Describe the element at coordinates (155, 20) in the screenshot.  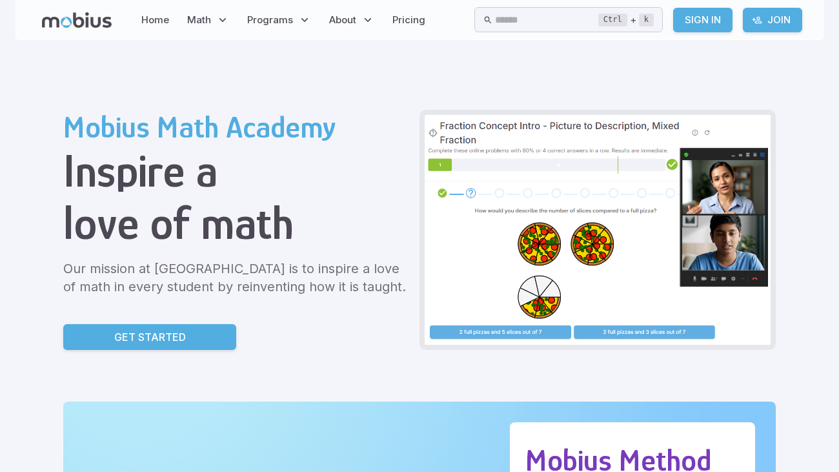
I see `a: Home` at that location.